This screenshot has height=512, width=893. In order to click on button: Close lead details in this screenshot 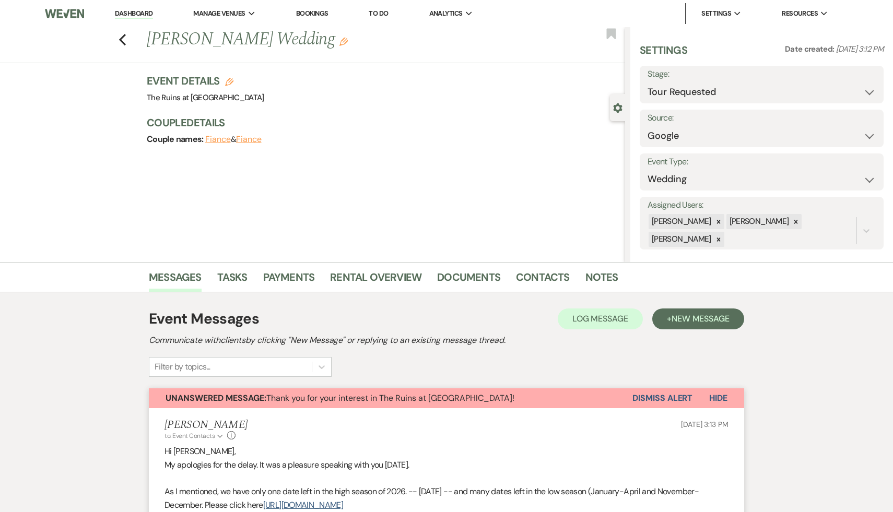, I will do `click(617, 107)`.